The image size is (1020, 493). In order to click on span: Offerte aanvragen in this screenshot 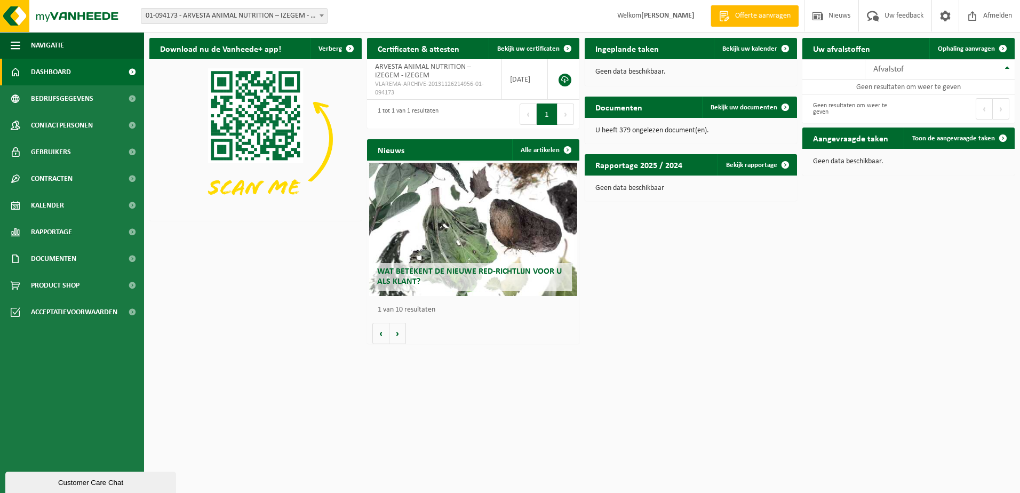, I will do `click(763, 16)`.